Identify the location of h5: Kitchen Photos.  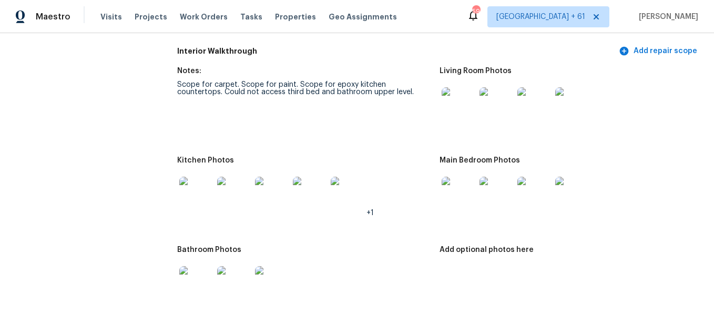
(206, 160).